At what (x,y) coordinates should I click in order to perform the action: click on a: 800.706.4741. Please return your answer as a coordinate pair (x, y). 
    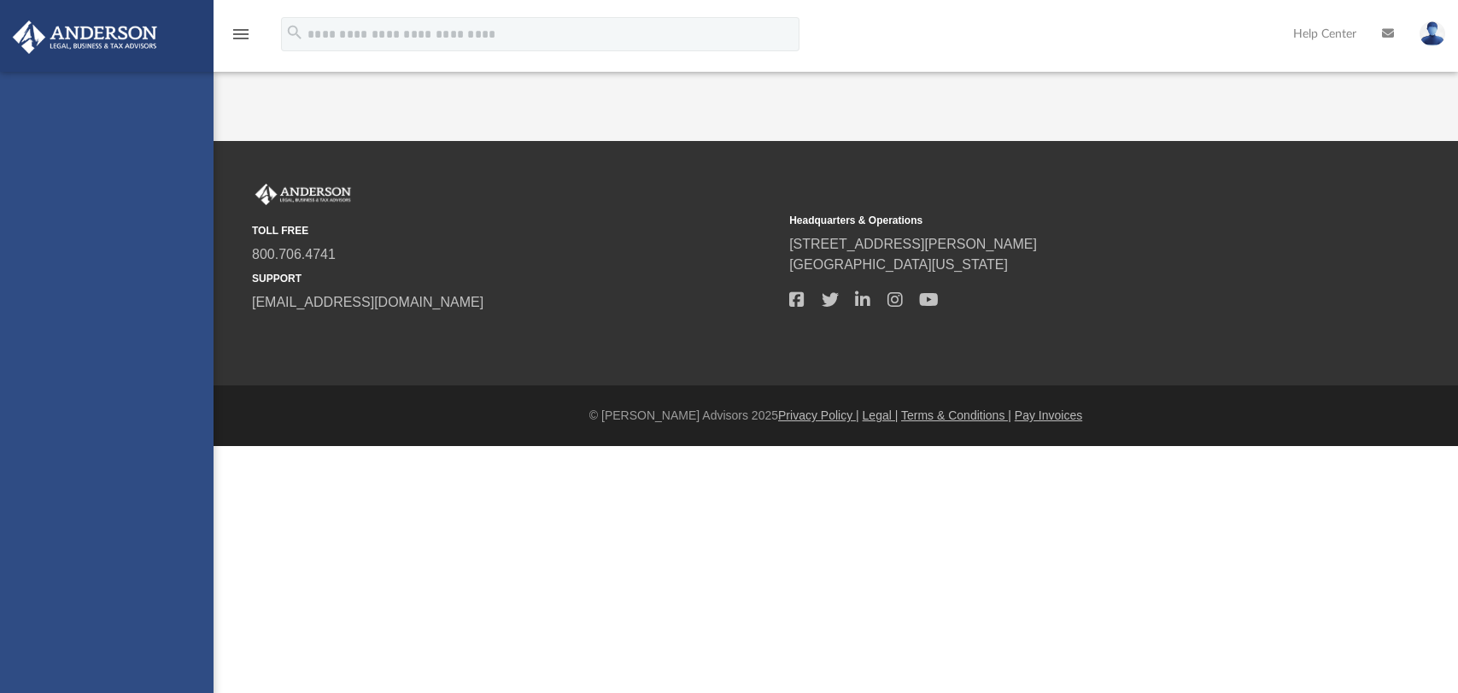
    Looking at the image, I should click on (294, 254).